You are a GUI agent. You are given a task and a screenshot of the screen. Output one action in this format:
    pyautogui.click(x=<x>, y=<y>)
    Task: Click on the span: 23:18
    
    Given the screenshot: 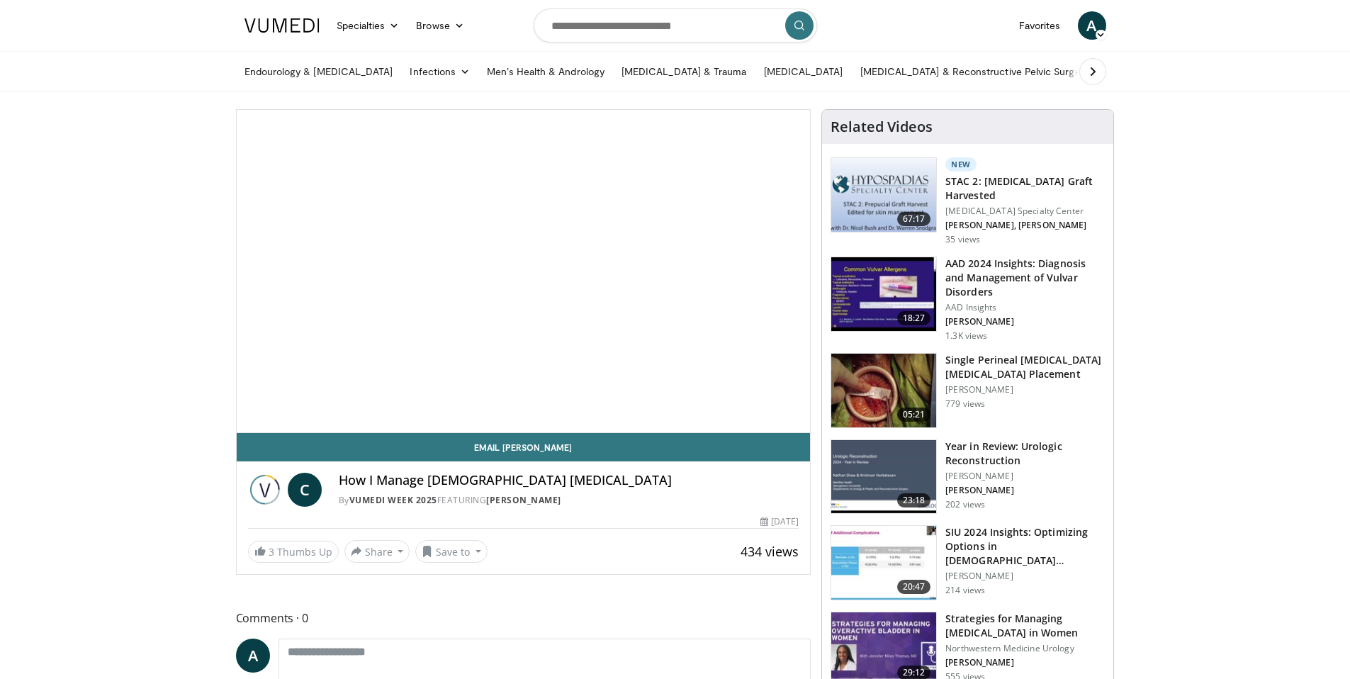 What is the action you would take?
    pyautogui.click(x=914, y=500)
    